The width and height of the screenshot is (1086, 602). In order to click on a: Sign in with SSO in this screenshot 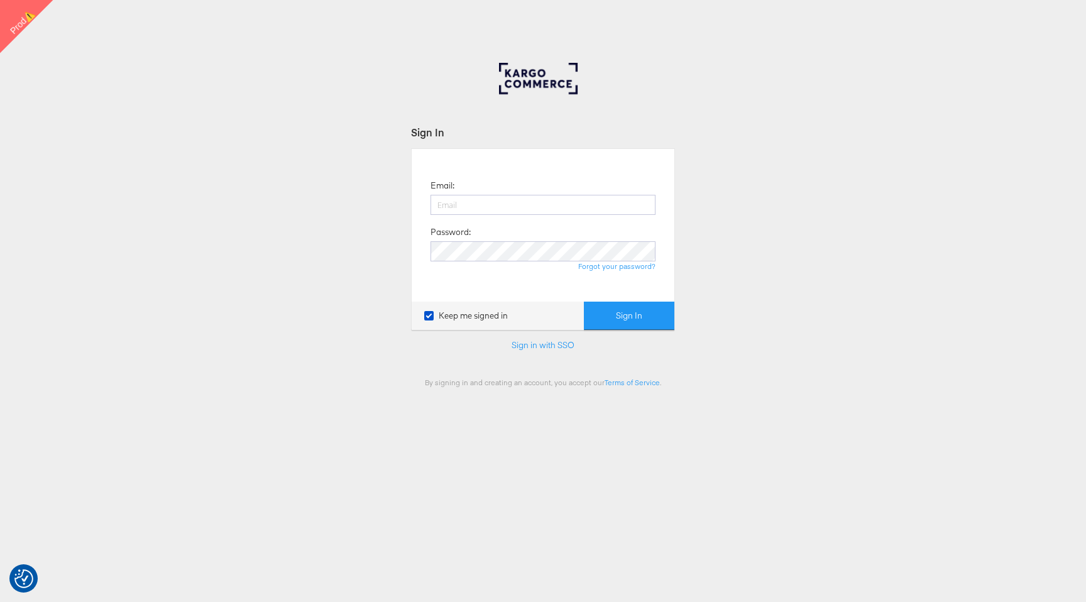, I will do `click(543, 345)`.